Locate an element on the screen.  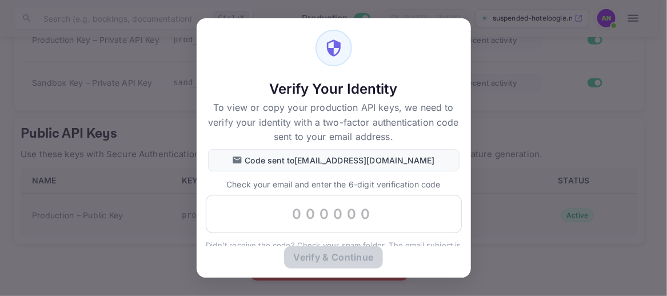
p: Didn't receive the code? Check your spam folder. The email subject is "Verification Code for Lite... is located at coordinates (334, 251).